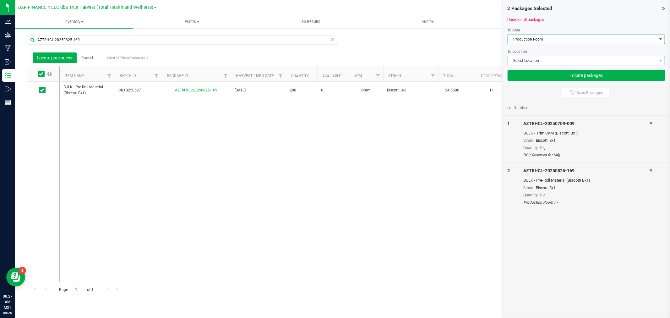 This screenshot has height=318, width=670. Describe the element at coordinates (299, 76) in the screenshot. I see `a: Quantity` at that location.